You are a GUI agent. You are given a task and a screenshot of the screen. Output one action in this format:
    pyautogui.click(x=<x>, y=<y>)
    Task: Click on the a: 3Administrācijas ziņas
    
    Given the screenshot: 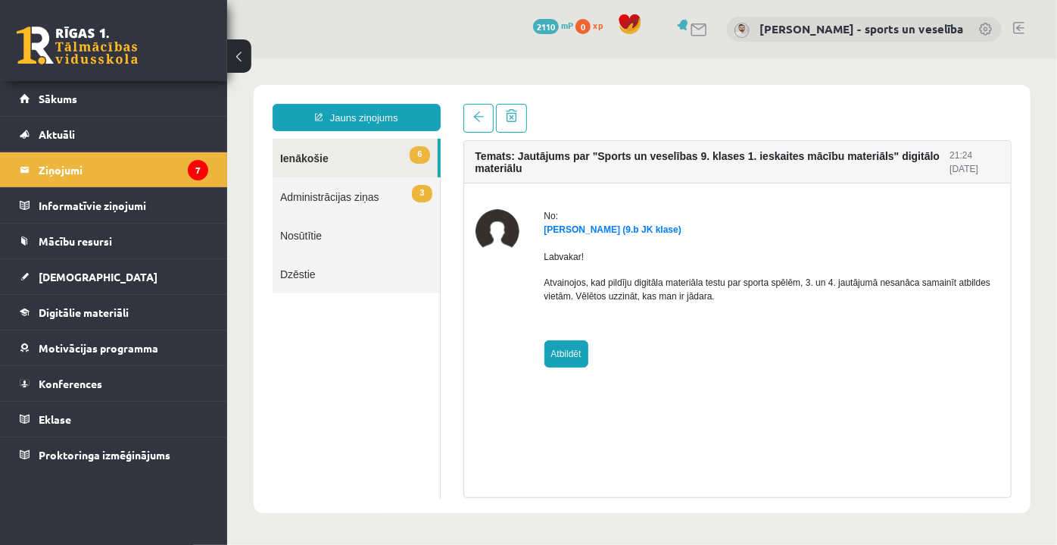 What is the action you would take?
    pyautogui.click(x=129, y=138)
    